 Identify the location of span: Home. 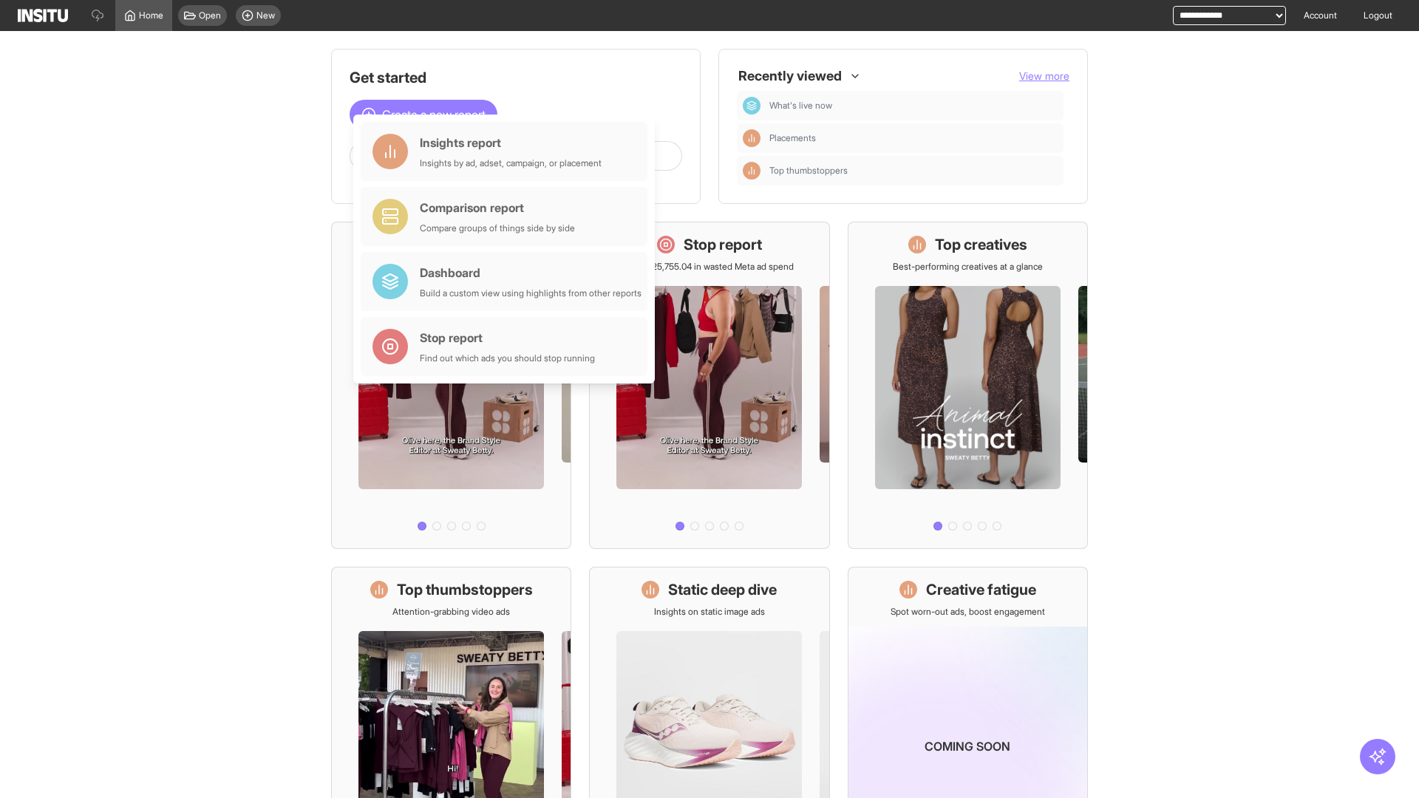
(151, 16).